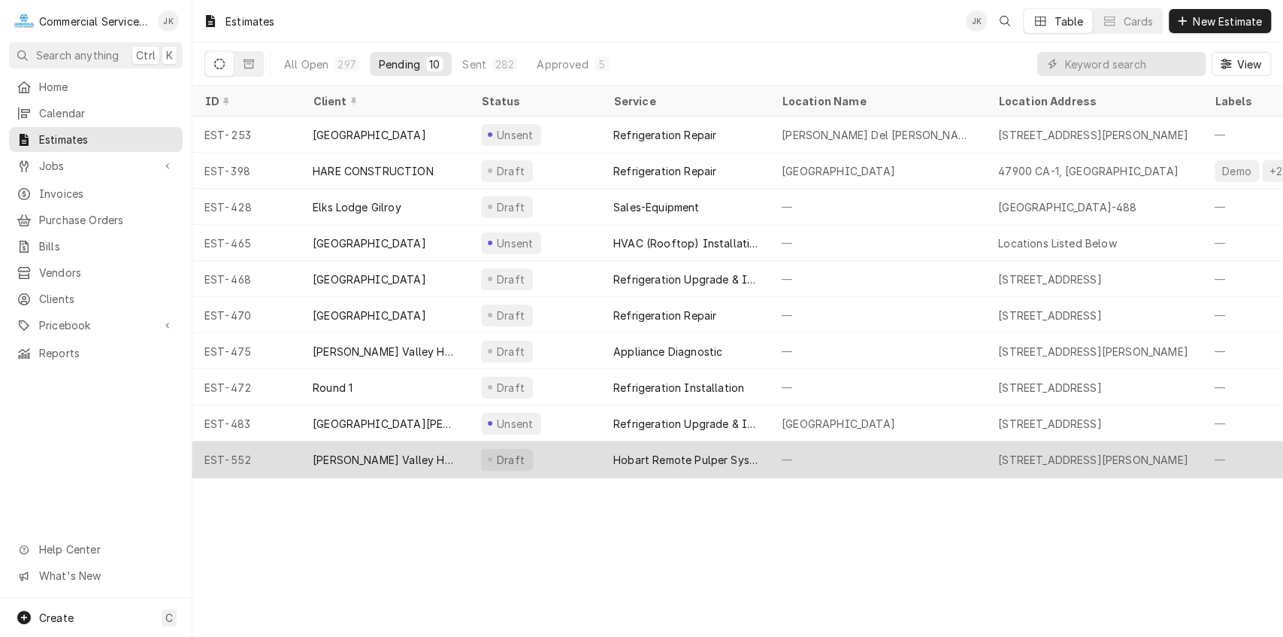 Image resolution: width=1283 pixels, height=637 pixels. I want to click on div: EST-475, so click(247, 351).